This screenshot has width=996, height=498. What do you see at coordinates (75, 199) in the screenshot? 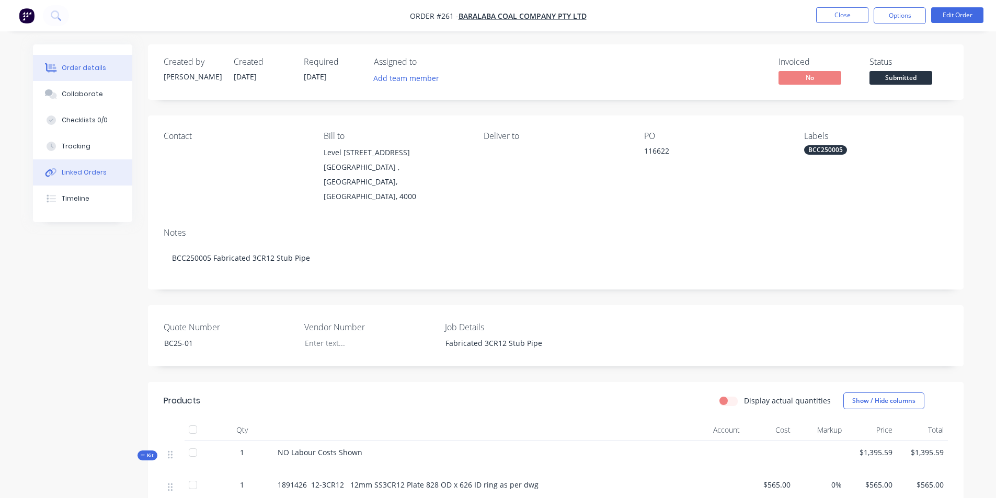
I see `div: Timeline` at bounding box center [75, 199].